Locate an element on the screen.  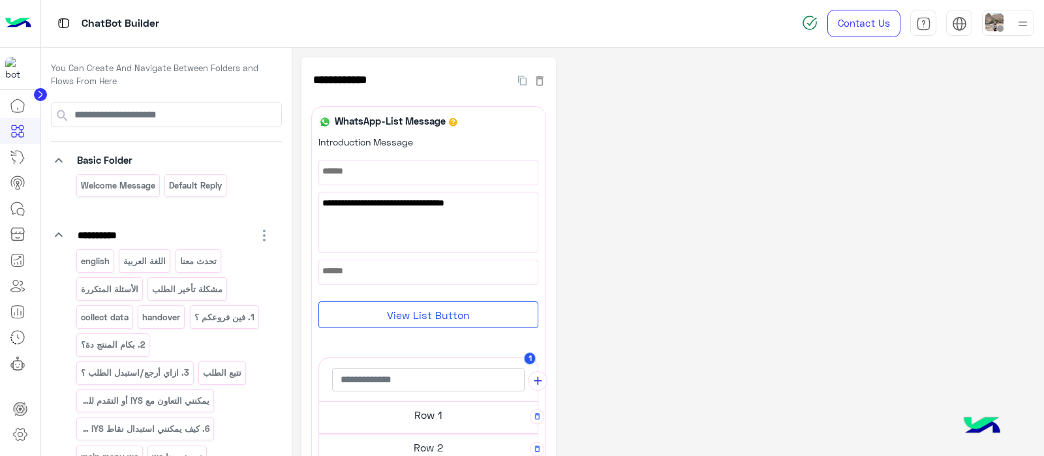
img: profile is located at coordinates (1023, 23).